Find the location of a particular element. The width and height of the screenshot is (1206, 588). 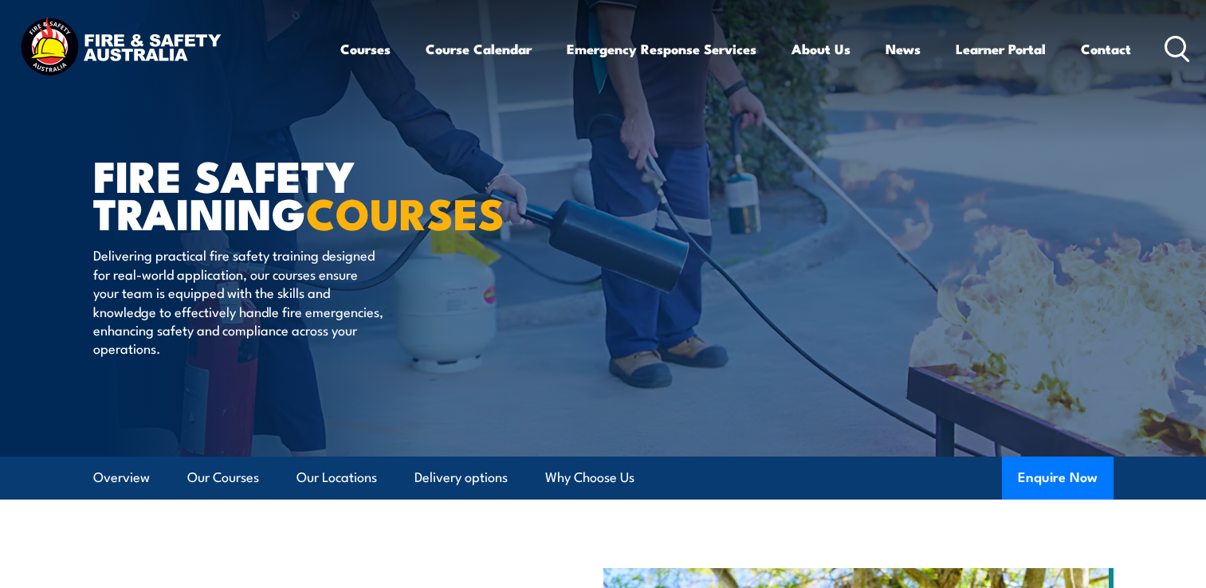

a: Courses is located at coordinates (365, 49).